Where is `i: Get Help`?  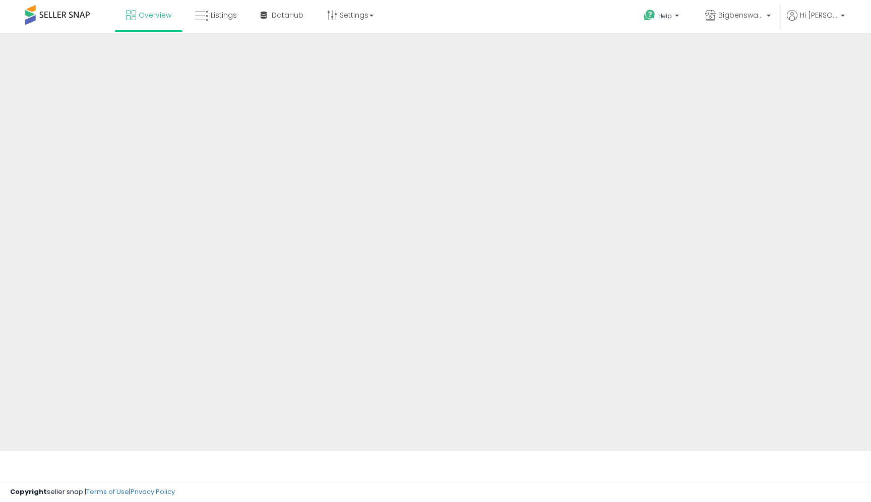
i: Get Help is located at coordinates (649, 15).